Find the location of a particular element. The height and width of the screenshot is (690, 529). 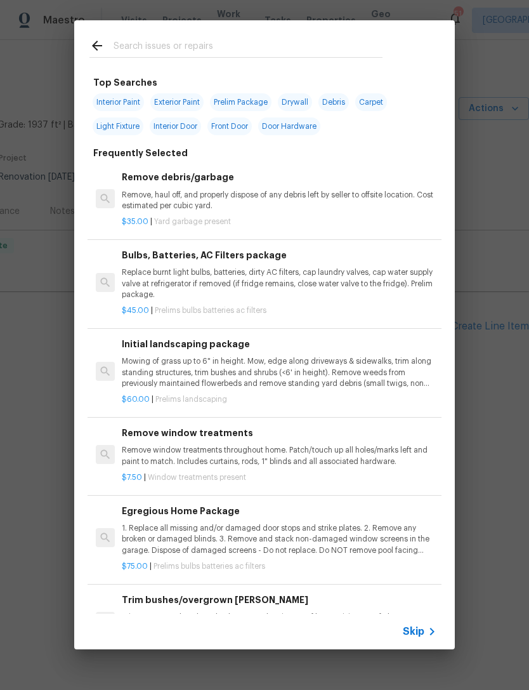

span: Yard garbage present is located at coordinates (192, 222).